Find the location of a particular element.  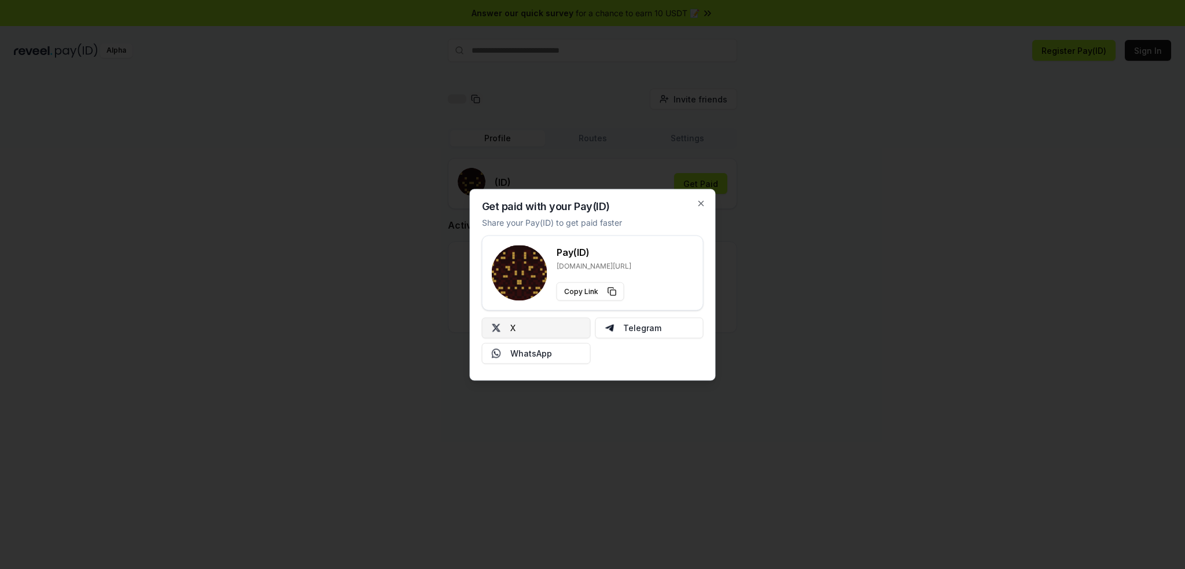

button: Telegram is located at coordinates (649, 327).